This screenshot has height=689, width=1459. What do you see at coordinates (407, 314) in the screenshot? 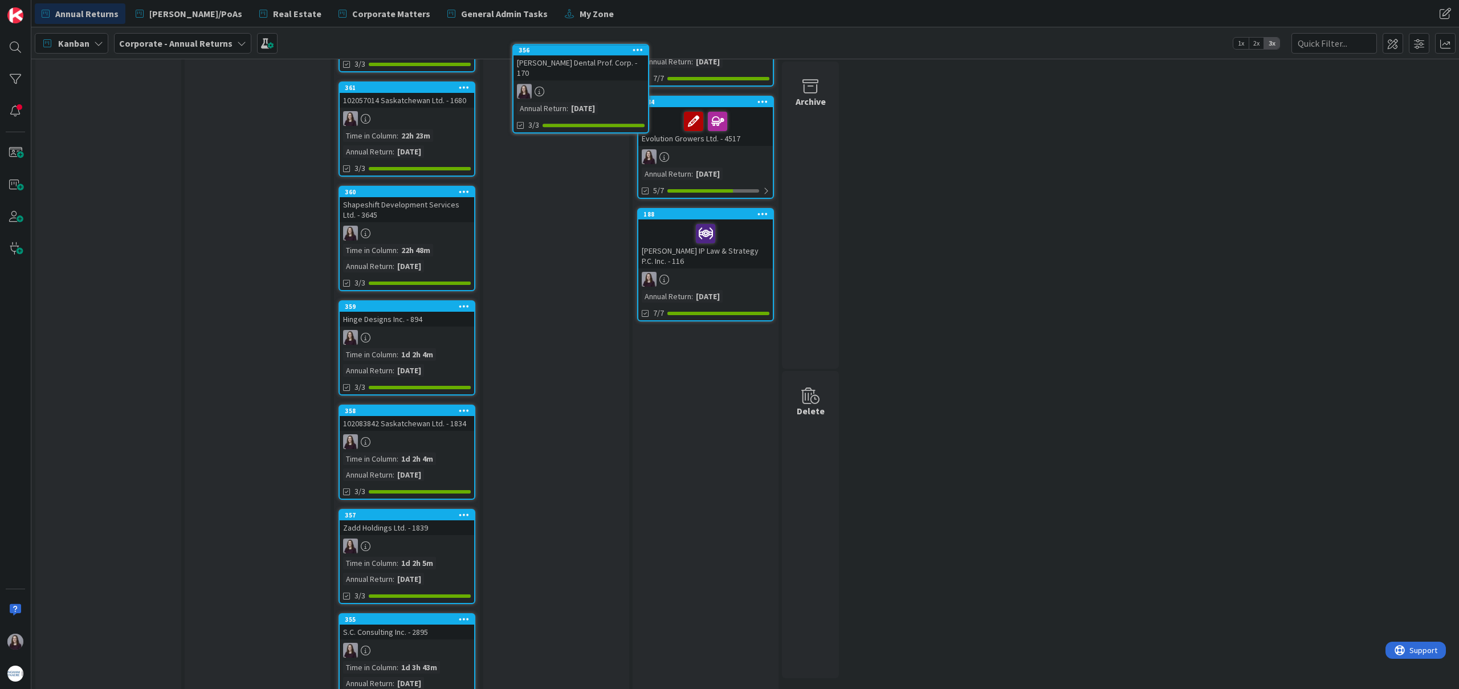
I see `div: 359Hinge Designs Inc. - 894` at bounding box center [407, 314].